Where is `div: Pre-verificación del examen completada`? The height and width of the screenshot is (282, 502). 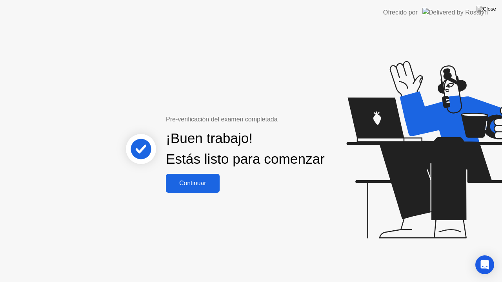
div: Pre-verificación del examen completada is located at coordinates (247, 120).